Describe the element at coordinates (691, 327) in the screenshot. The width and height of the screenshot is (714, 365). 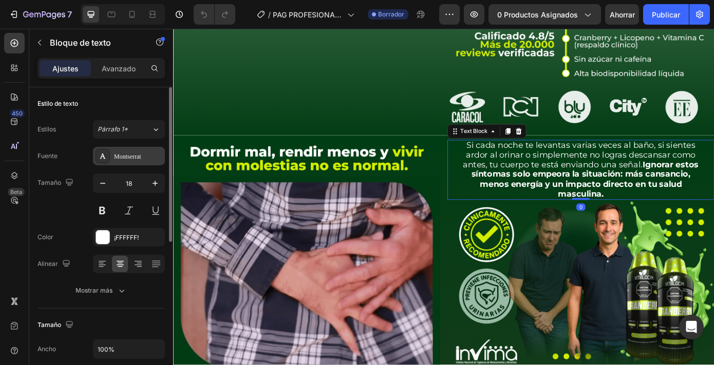
I see `div: Abrir Intercom Messenger` at that location.